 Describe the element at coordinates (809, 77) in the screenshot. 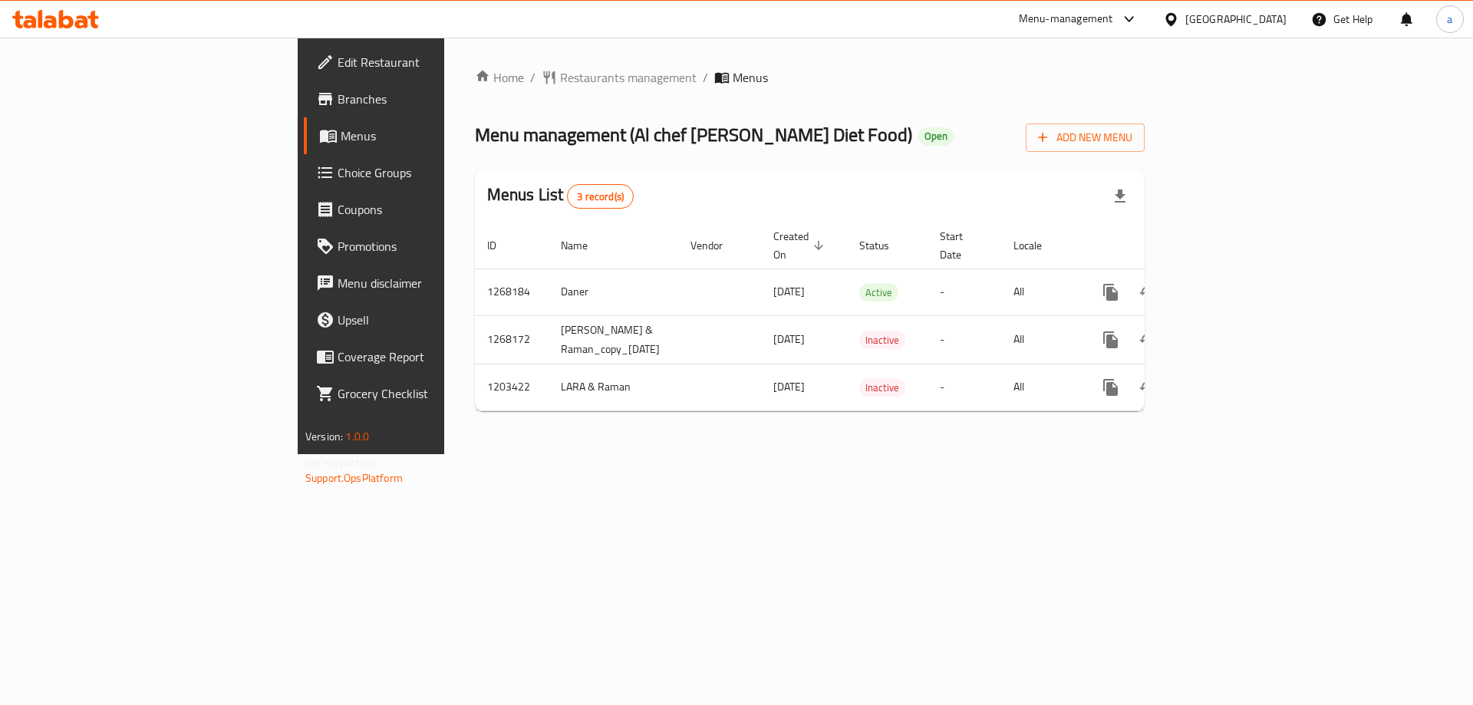

I see `nav: breadcrumb` at that location.